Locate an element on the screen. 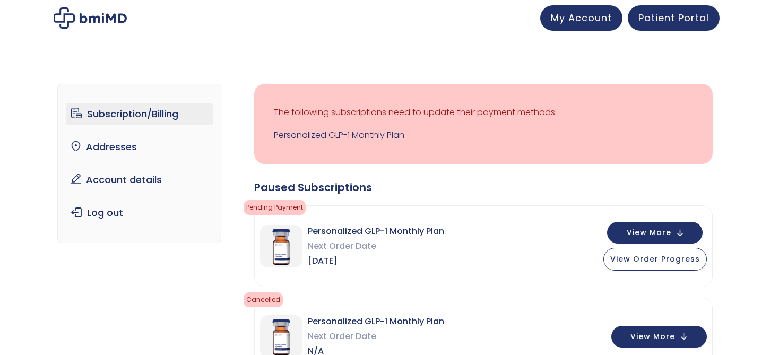 The width and height of the screenshot is (770, 355). nav: Account pages is located at coordinates (139, 163).